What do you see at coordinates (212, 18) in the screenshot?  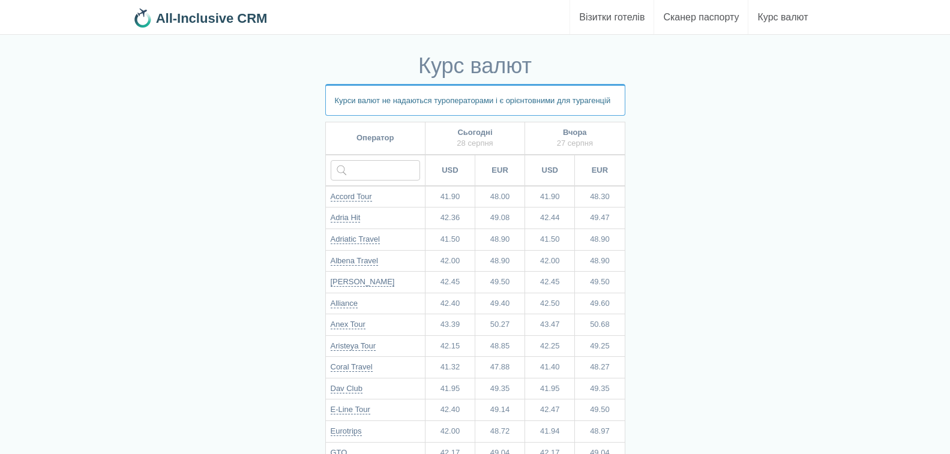 I see `b: All-Inclusive CRM` at bounding box center [212, 18].